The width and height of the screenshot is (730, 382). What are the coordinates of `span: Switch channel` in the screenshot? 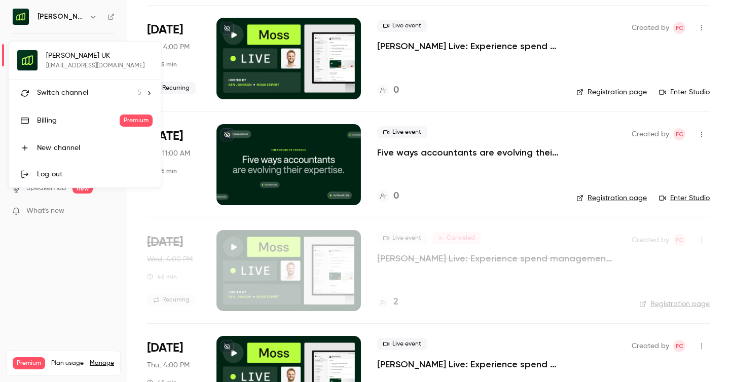 It's located at (62, 93).